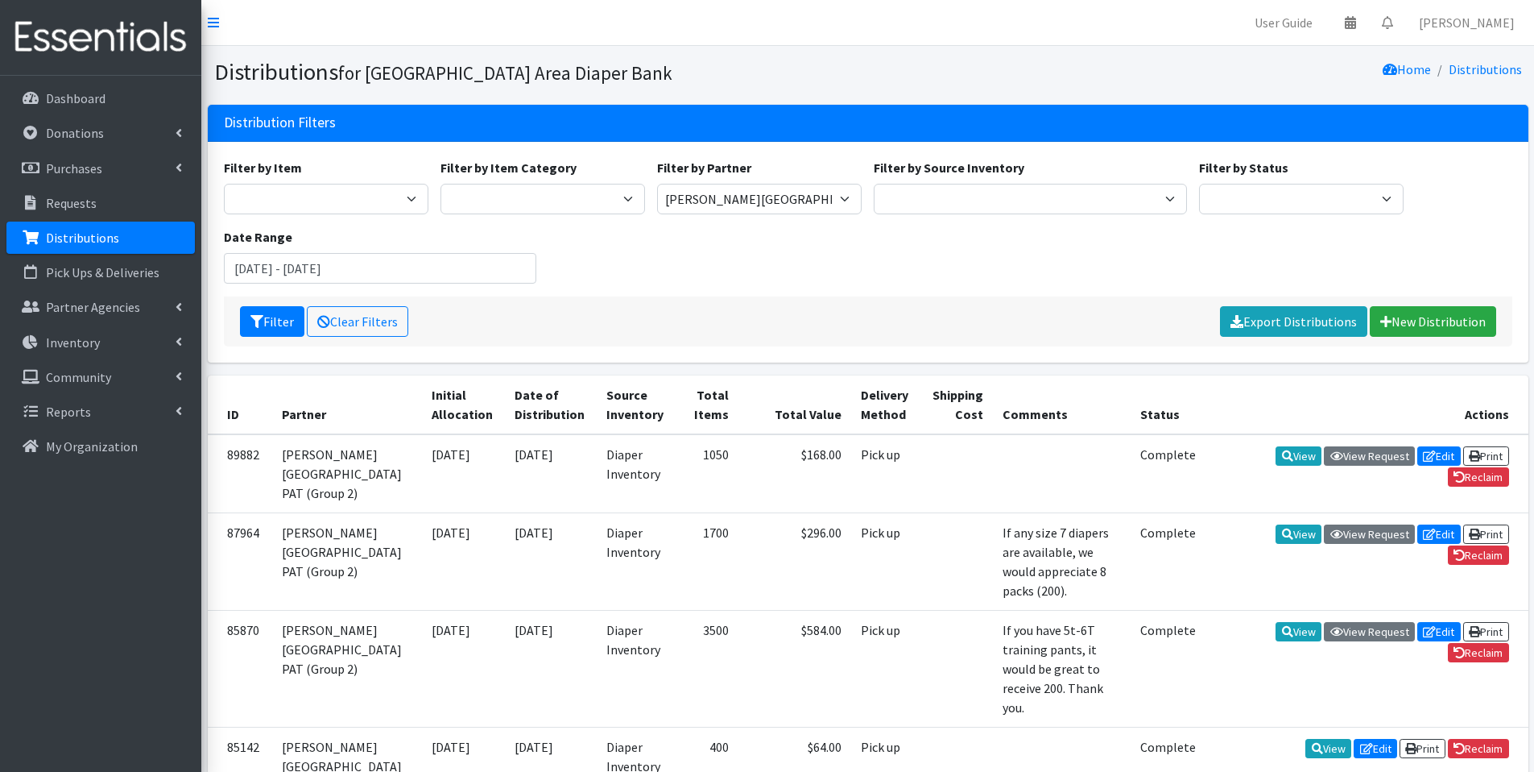 The width and height of the screenshot is (1534, 772). Describe the element at coordinates (708, 404) in the screenshot. I see `th: Total Items` at that location.